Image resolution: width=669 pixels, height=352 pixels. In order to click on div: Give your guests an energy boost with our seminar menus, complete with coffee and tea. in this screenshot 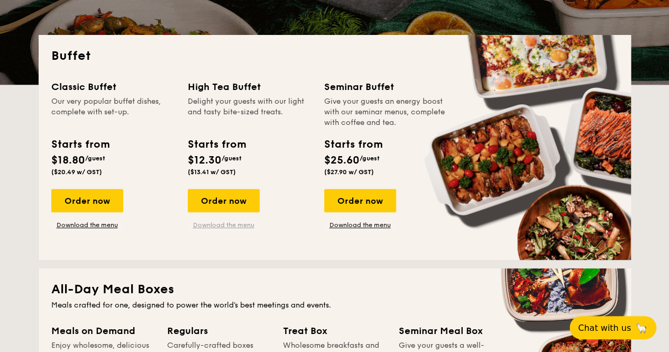, I will do `click(386, 112)`.